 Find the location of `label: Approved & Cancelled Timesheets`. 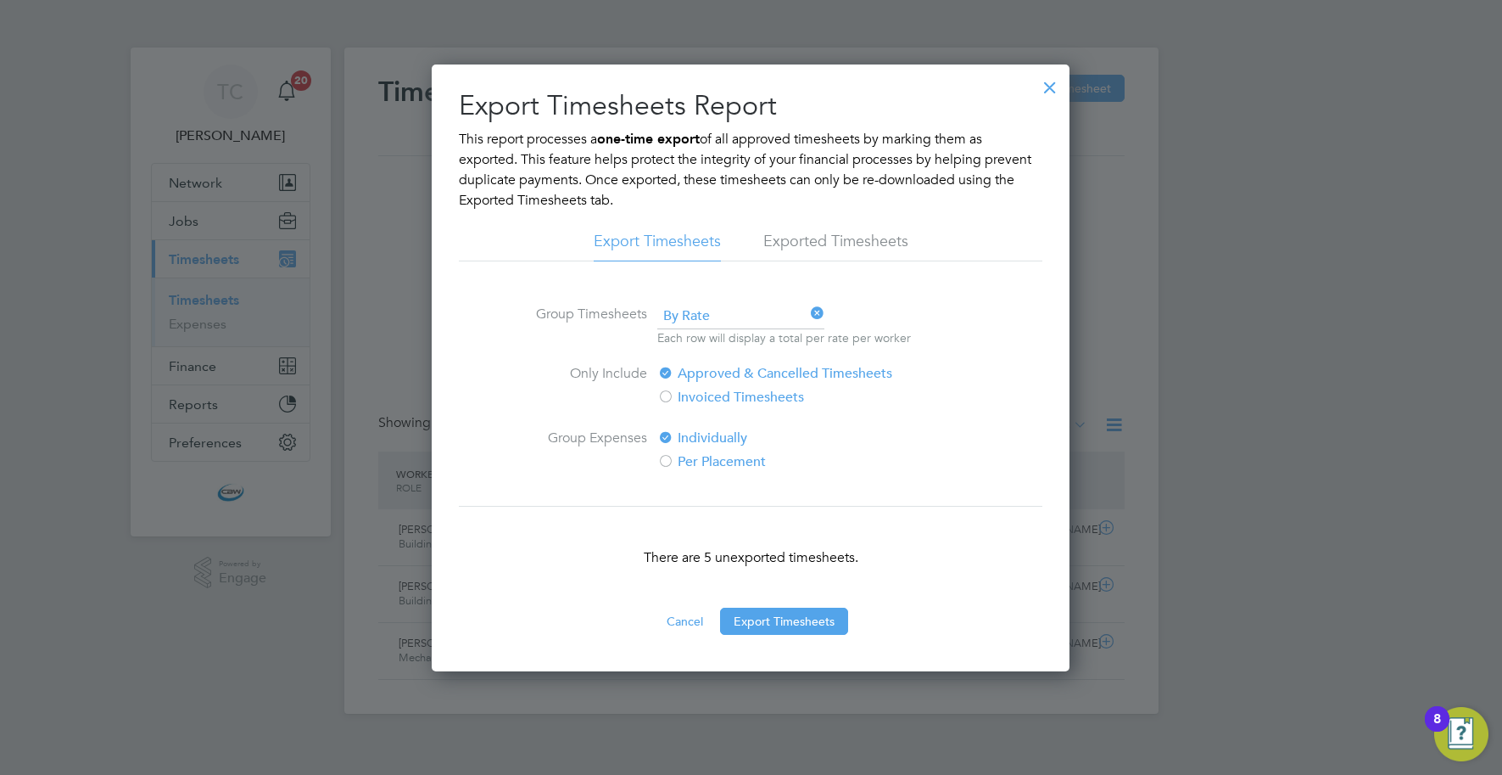

label: Approved & Cancelled Timesheets is located at coordinates (799, 373).